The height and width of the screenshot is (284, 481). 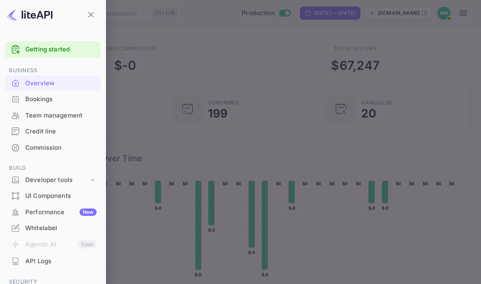 What do you see at coordinates (53, 83) in the screenshot?
I see `a: Overview` at bounding box center [53, 83].